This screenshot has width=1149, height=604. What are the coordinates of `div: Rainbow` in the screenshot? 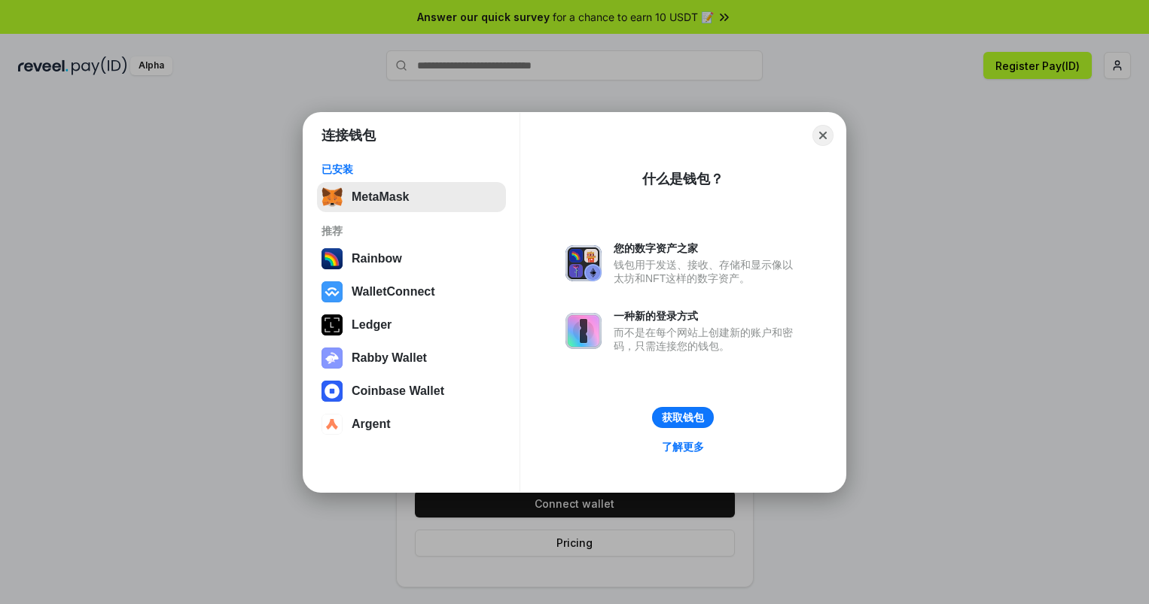 It's located at (376, 259).